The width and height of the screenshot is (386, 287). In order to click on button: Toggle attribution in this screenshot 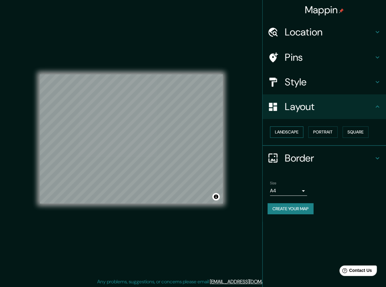, I will do `click(216, 197)`.